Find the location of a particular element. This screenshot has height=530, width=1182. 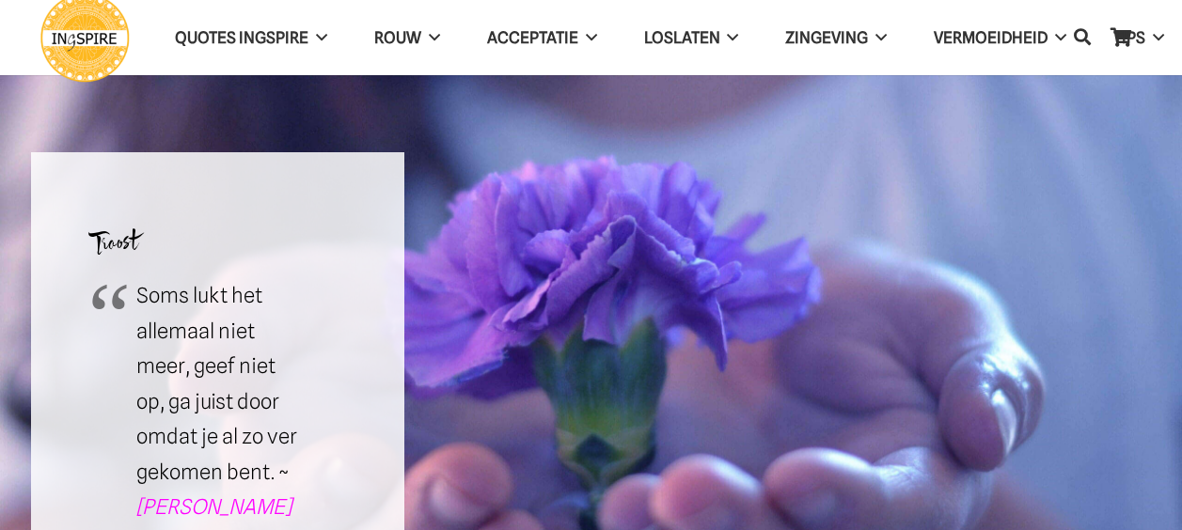

a: Zoeken is located at coordinates (1082, 38).